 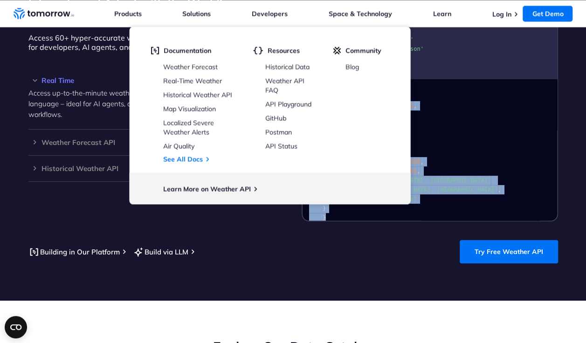 What do you see at coordinates (380, 49) in the screenshot?
I see `span: 'accept: application/json'` at bounding box center [380, 49].